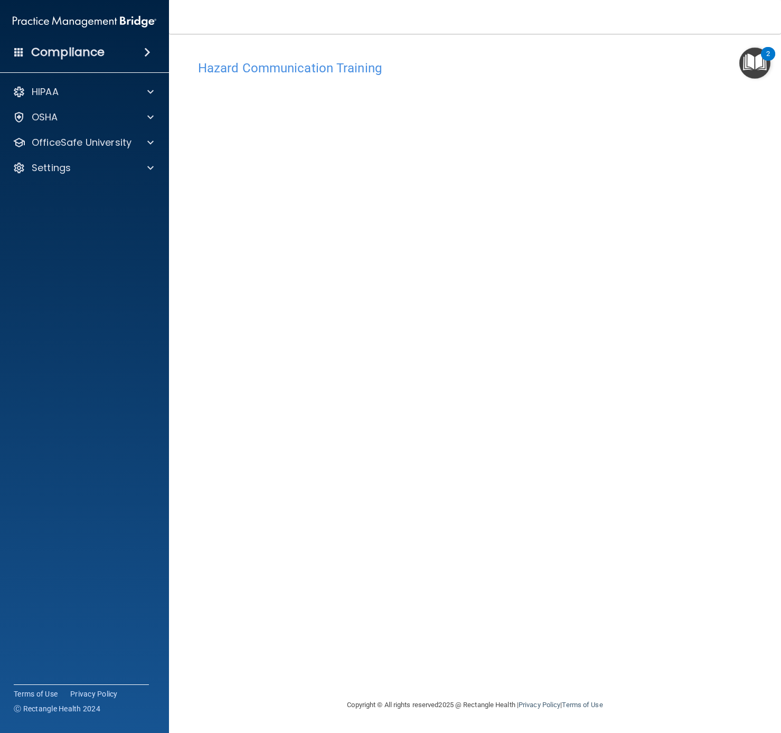 The image size is (781, 733). What do you see at coordinates (475, 705) in the screenshot?
I see `div: Copyright © All rights reserved 2025 @ Rectangle Health | |` at bounding box center [475, 705].